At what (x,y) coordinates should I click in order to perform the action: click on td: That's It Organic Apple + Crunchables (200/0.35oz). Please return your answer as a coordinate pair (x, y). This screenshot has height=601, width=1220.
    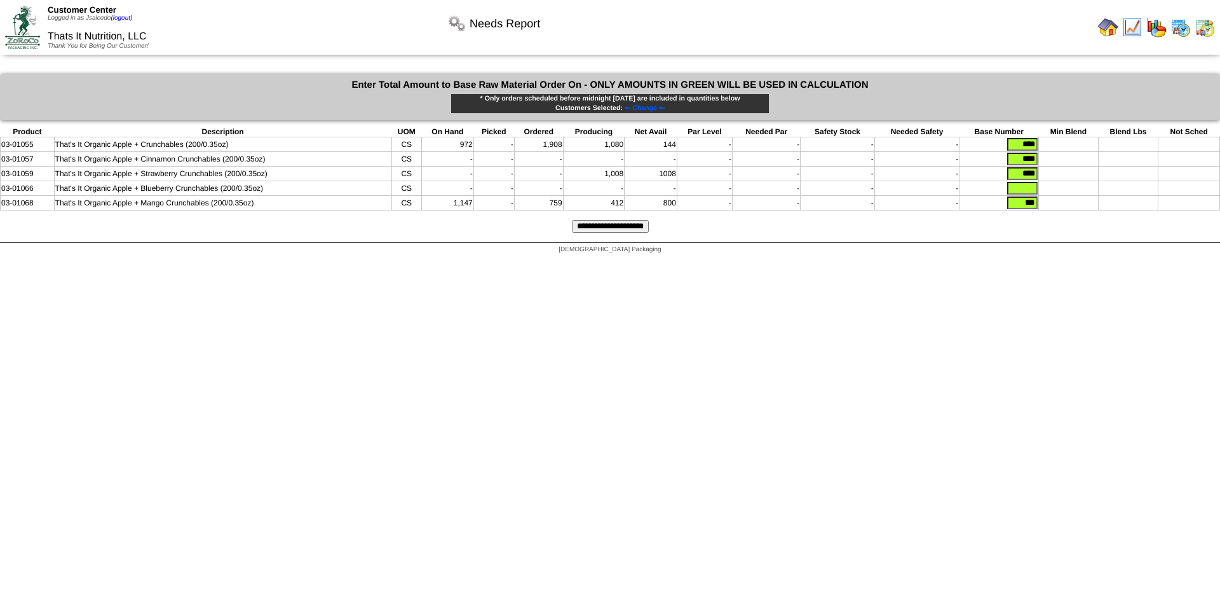
    Looking at the image, I should click on (222, 144).